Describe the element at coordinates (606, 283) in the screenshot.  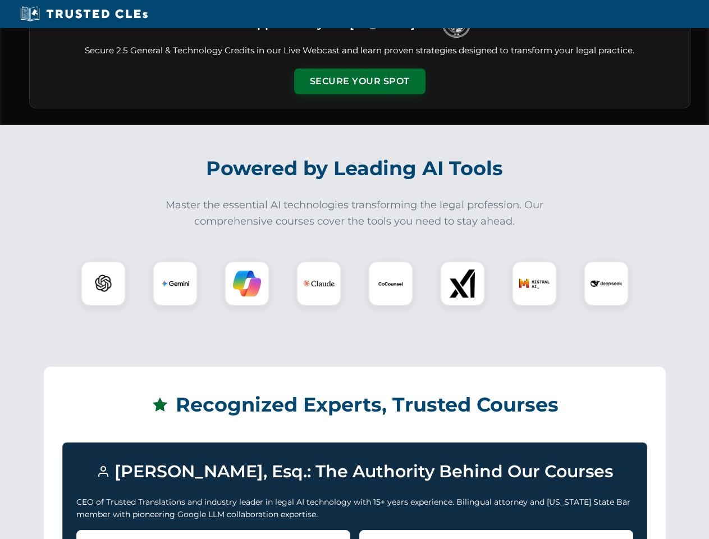
I see `div: DeepSeek` at that location.